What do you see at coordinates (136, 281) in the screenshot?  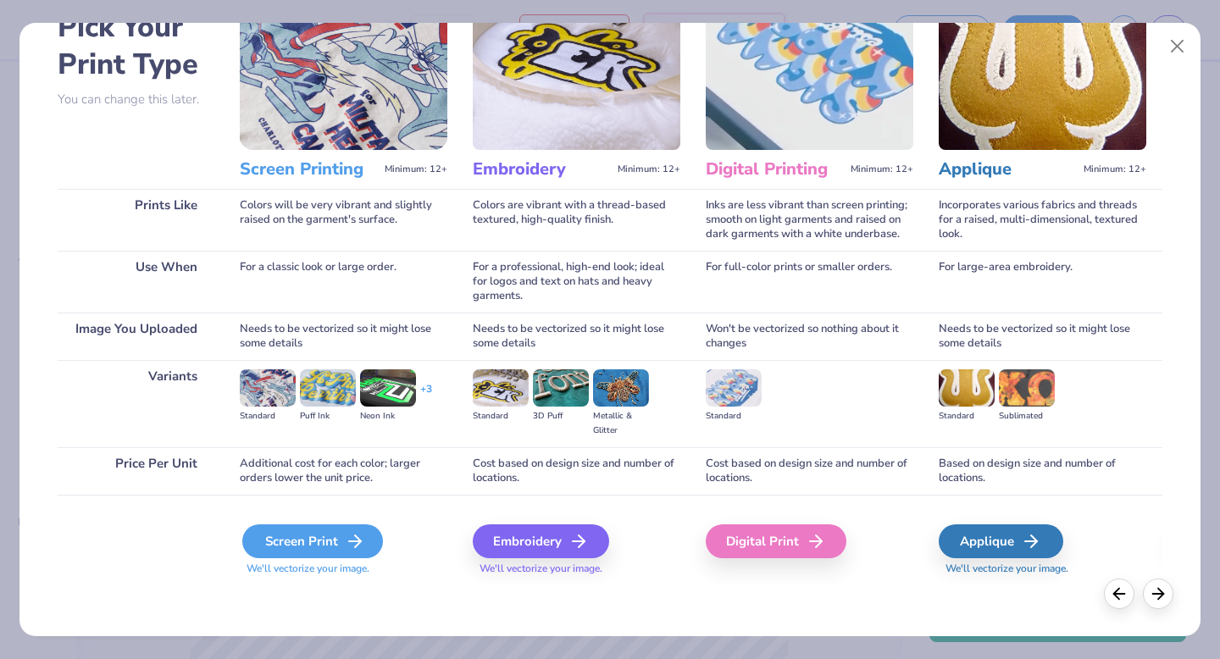 I see `div: Use When` at bounding box center [136, 281].